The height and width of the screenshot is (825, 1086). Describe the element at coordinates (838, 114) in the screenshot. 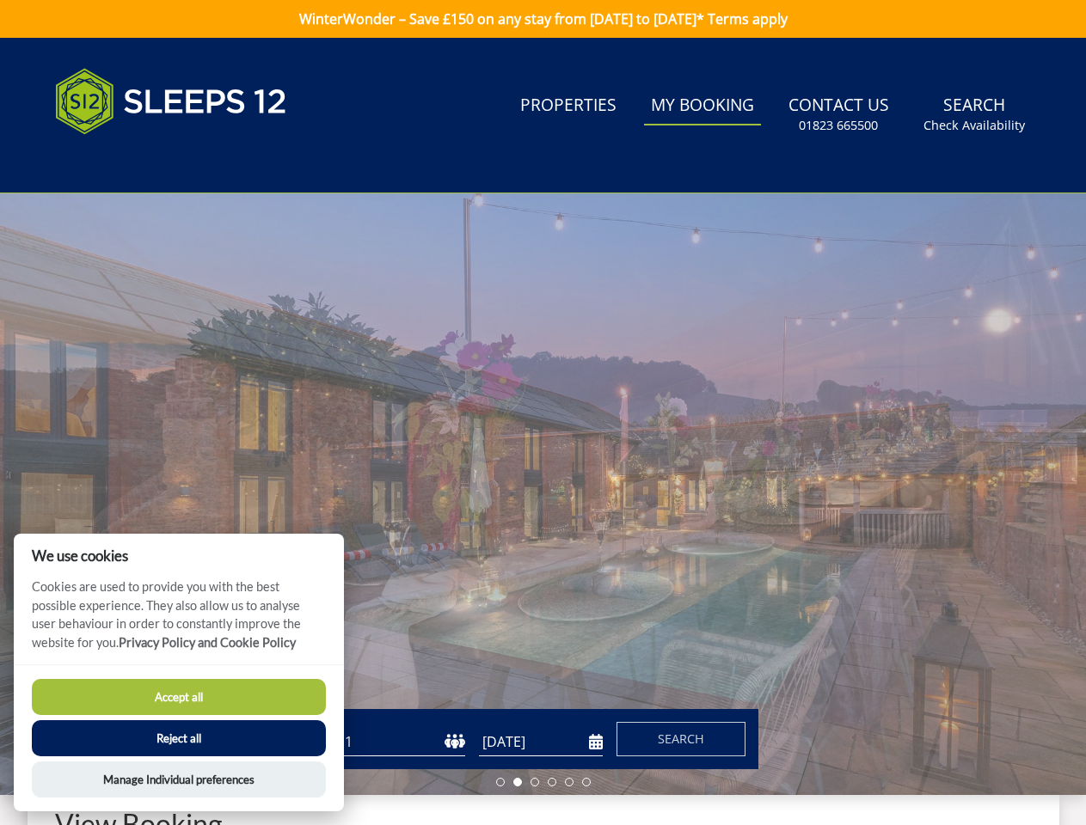

I see `a: Contact Us01823 665500` at that location.